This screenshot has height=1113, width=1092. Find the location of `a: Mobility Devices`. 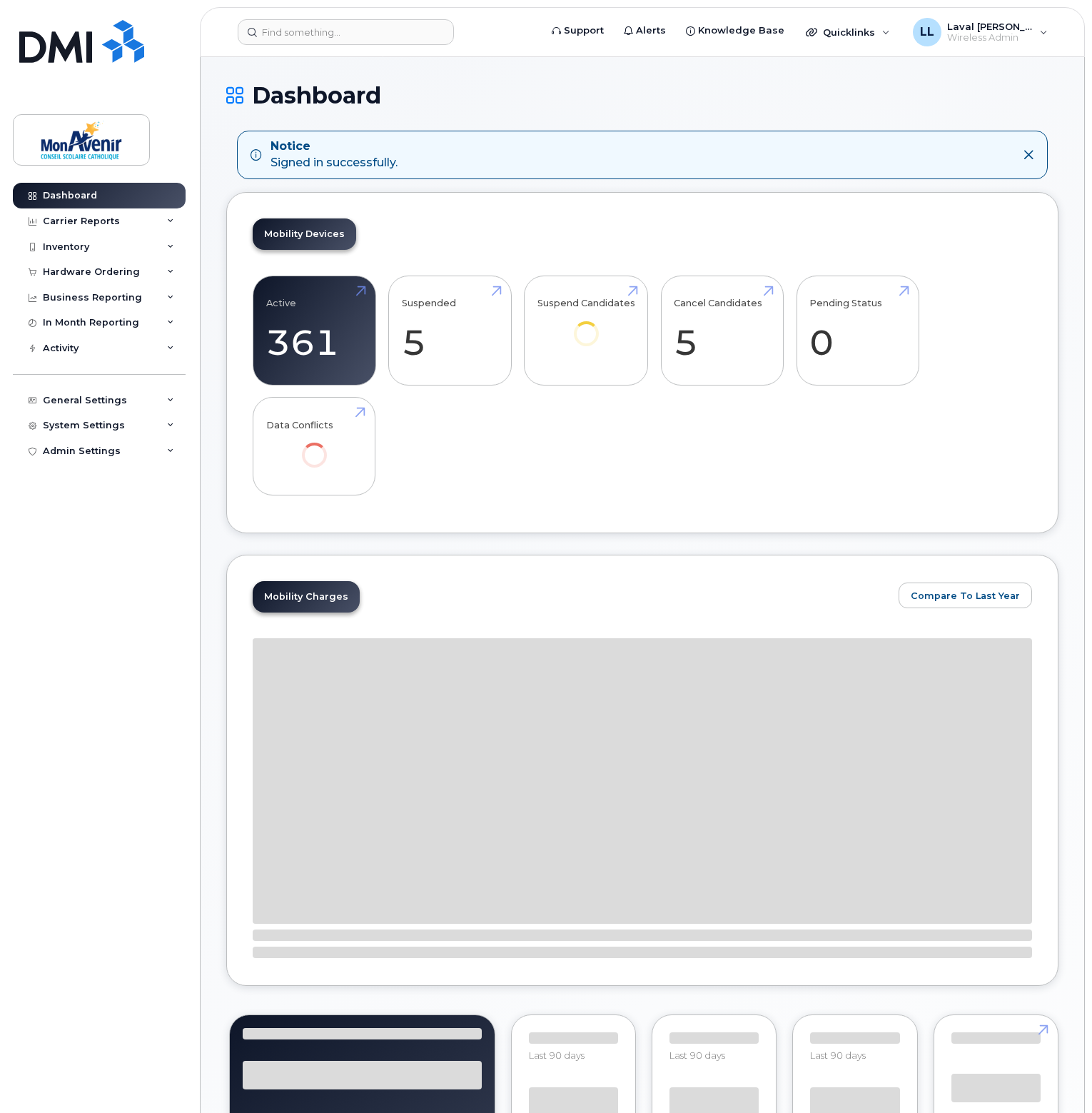

a: Mobility Devices is located at coordinates (304, 234).